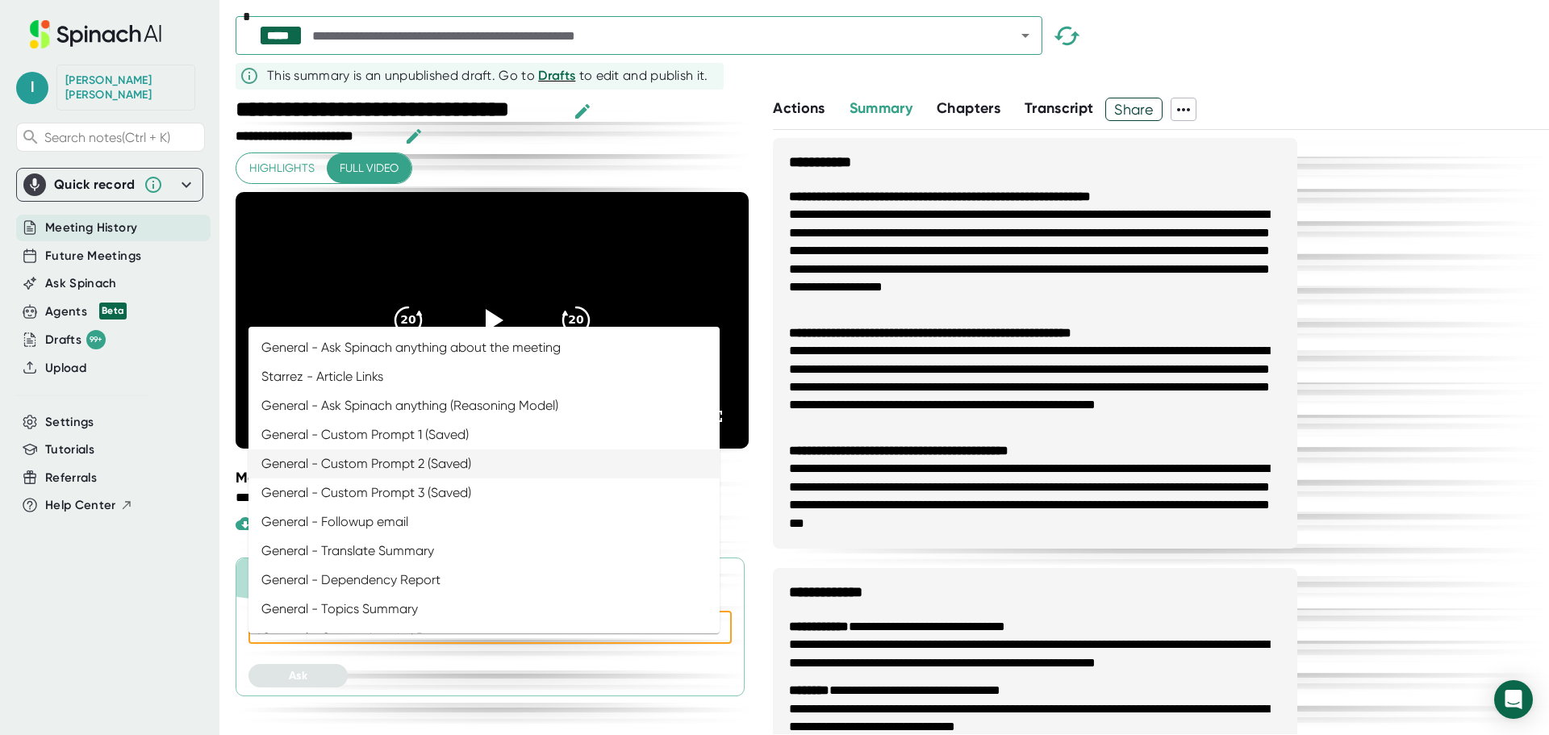 The image size is (1549, 735). I want to click on span: Highlights, so click(281, 168).